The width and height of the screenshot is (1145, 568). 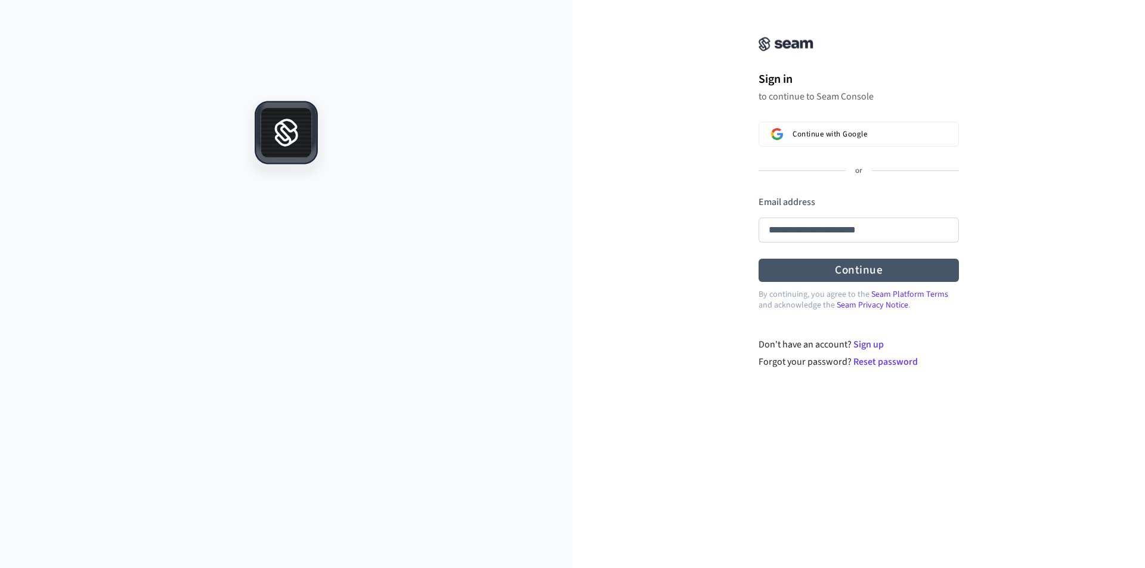 I want to click on a: Seam Platform Terms, so click(x=909, y=295).